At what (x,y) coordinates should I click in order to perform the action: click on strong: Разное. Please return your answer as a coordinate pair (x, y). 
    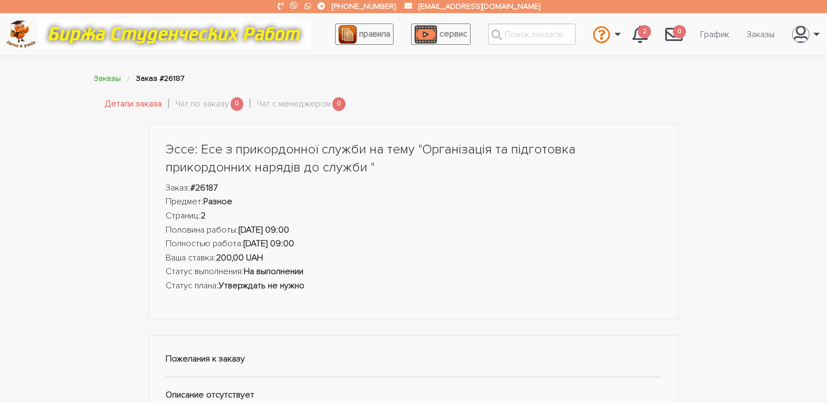
    Looking at the image, I should click on (217, 202).